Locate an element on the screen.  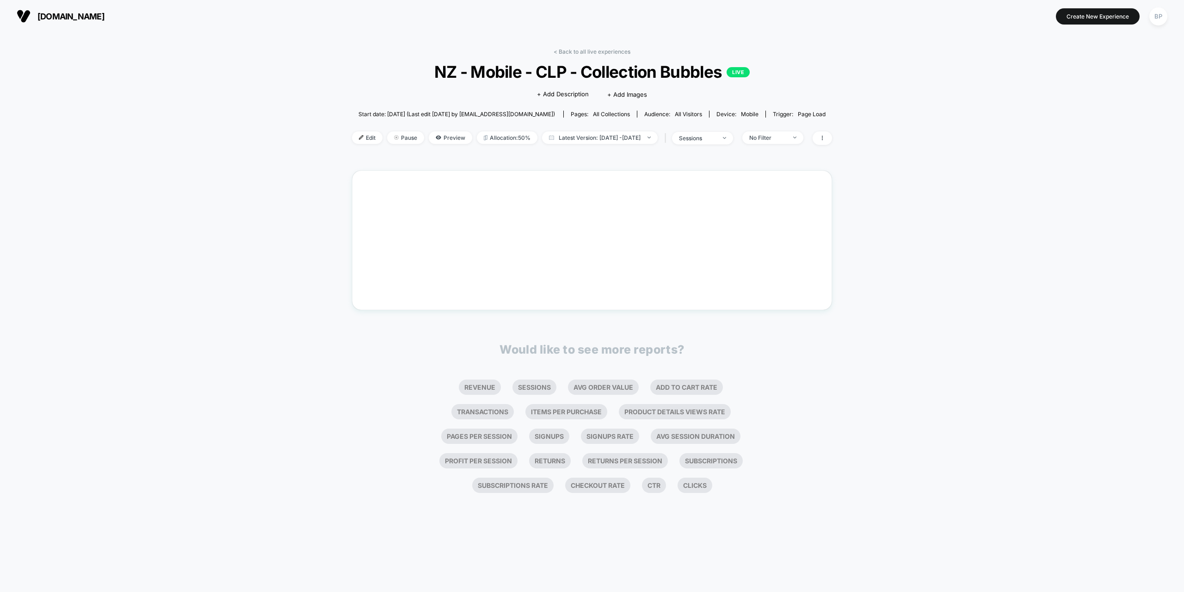
p: LIVE is located at coordinates (738, 72).